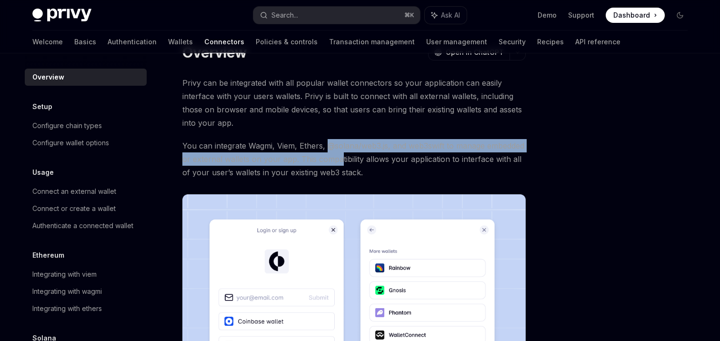 This screenshot has width=720, height=341. What do you see at coordinates (598, 42) in the screenshot?
I see `a: API reference` at bounding box center [598, 42].